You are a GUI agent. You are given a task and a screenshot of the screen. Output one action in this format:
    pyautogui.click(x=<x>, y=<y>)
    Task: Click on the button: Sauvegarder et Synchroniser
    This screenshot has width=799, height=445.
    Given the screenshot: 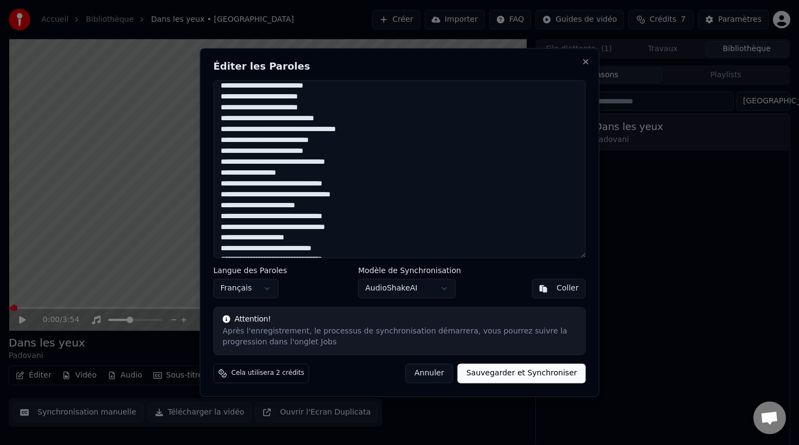 What is the action you would take?
    pyautogui.click(x=522, y=373)
    